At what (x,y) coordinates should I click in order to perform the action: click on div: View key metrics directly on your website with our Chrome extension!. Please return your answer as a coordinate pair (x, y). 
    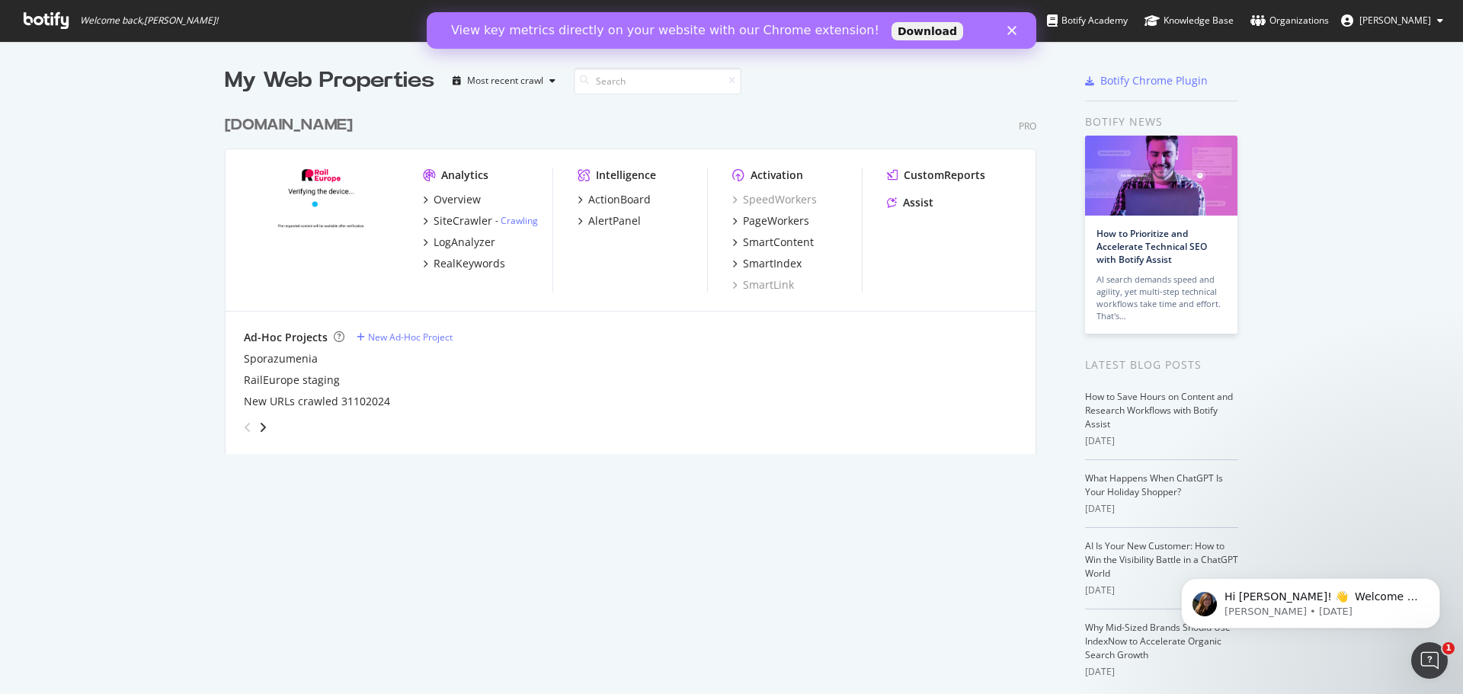
    Looking at the image, I should click on (238, 18).